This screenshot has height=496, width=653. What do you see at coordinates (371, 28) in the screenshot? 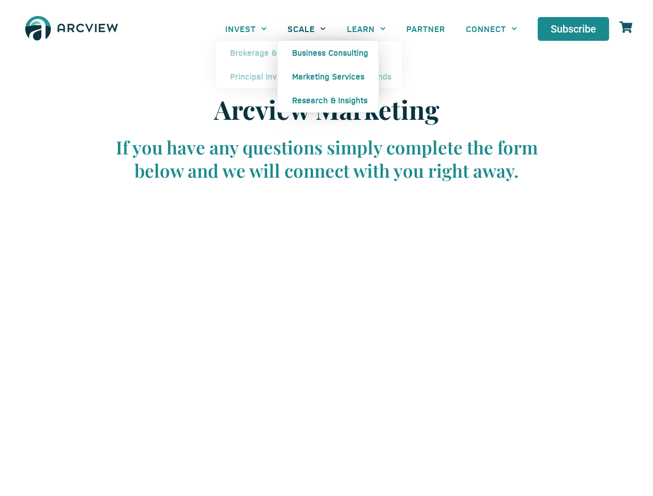
I see `nav: Menu` at bounding box center [371, 28].